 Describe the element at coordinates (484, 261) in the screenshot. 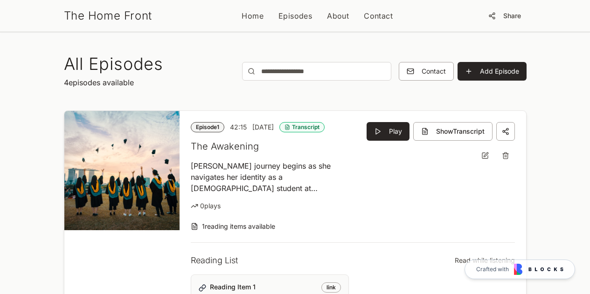

I see `span: Read while listening` at that location.